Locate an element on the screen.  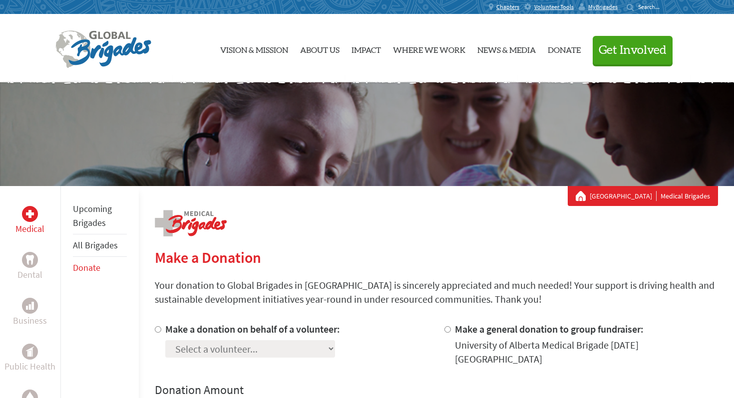
li: Upcoming Brigades is located at coordinates (100, 216).